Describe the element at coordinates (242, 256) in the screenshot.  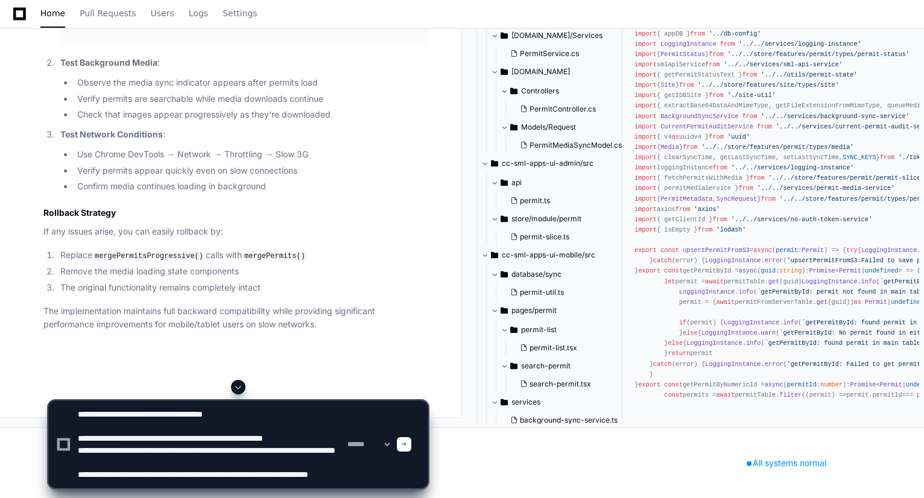
I see `li: Replace calls with` at that location.